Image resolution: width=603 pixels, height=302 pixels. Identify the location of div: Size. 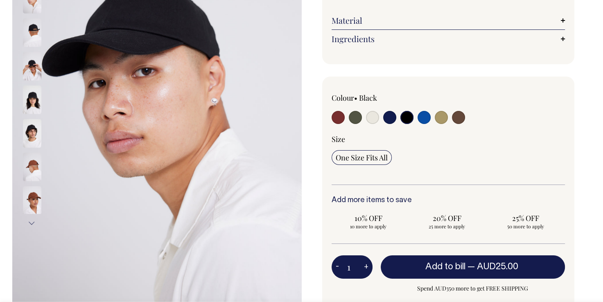
(448, 139).